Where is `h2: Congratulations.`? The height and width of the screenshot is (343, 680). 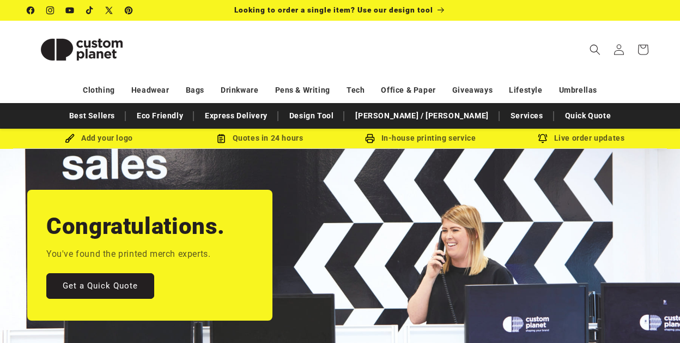 h2: Congratulations. is located at coordinates (136, 226).